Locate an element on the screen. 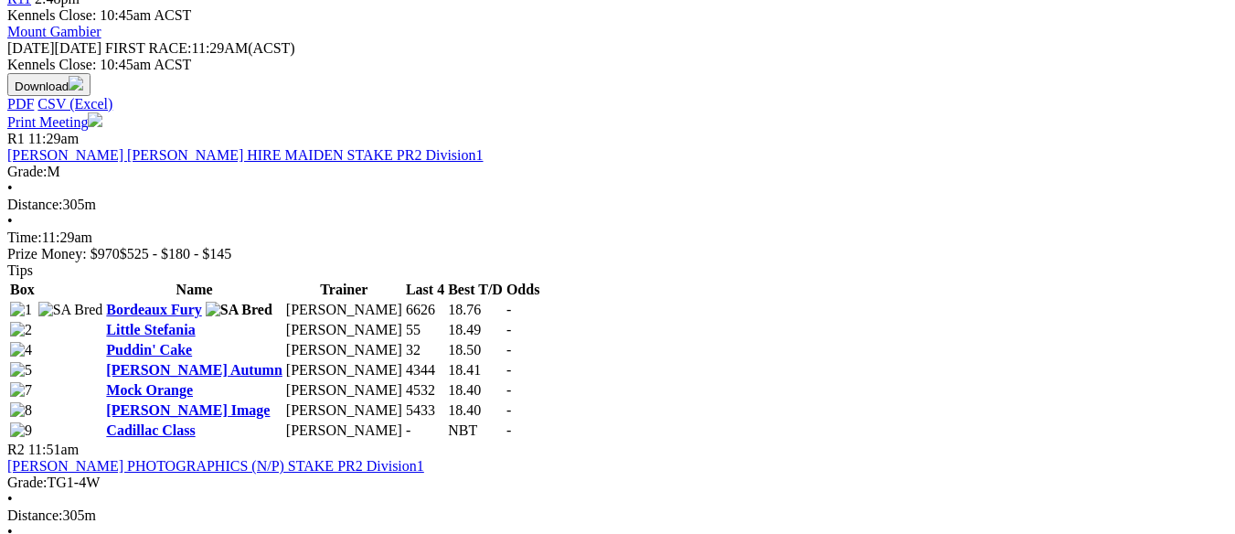 The width and height of the screenshot is (1235, 534). span: 11:29AM(ACST) is located at coordinates (200, 48).